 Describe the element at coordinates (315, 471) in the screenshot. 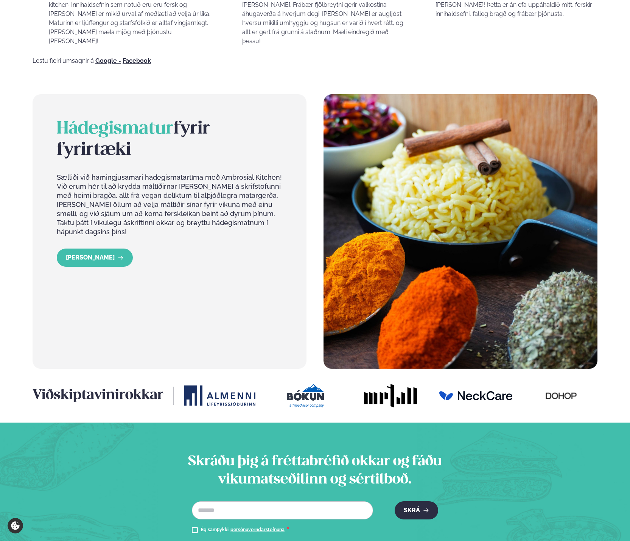

I see `h2: Skráðu þig á fréttabréfið okkar og fáðu vikumatseðilinn og sértilboð.` at that location.